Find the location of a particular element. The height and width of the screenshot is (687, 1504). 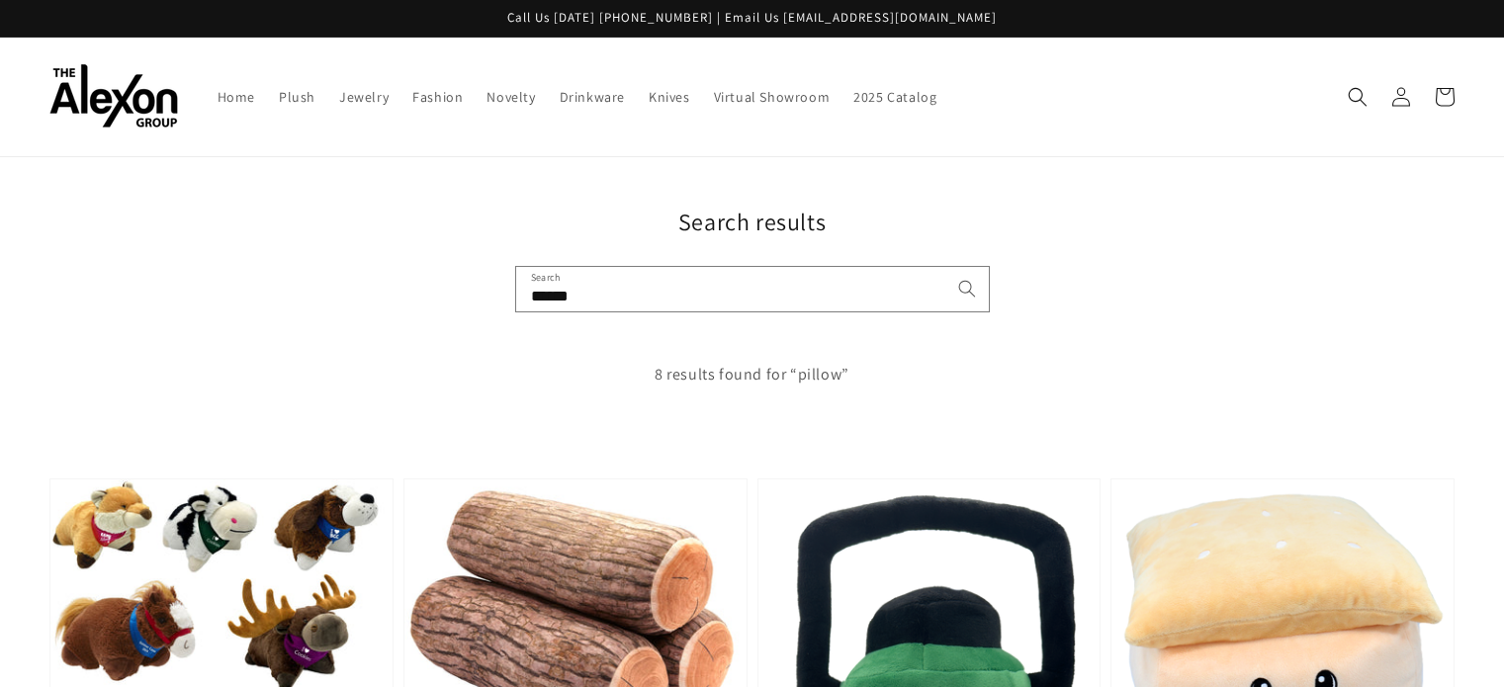

summary: Search is located at coordinates (1357, 97).